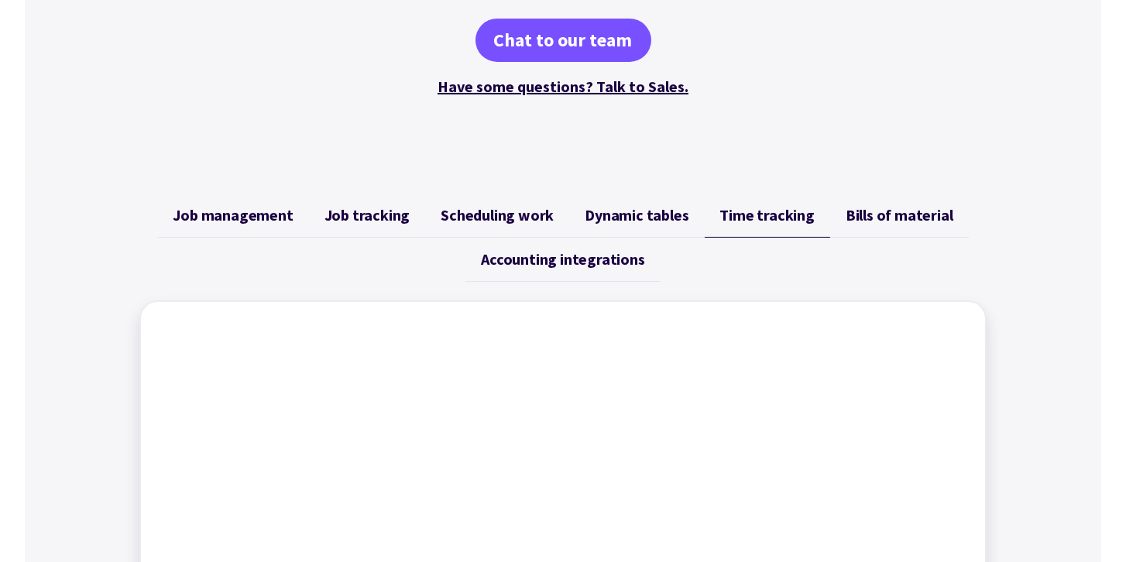 This screenshot has height=562, width=1126. I want to click on span: Time tracking, so click(767, 215).